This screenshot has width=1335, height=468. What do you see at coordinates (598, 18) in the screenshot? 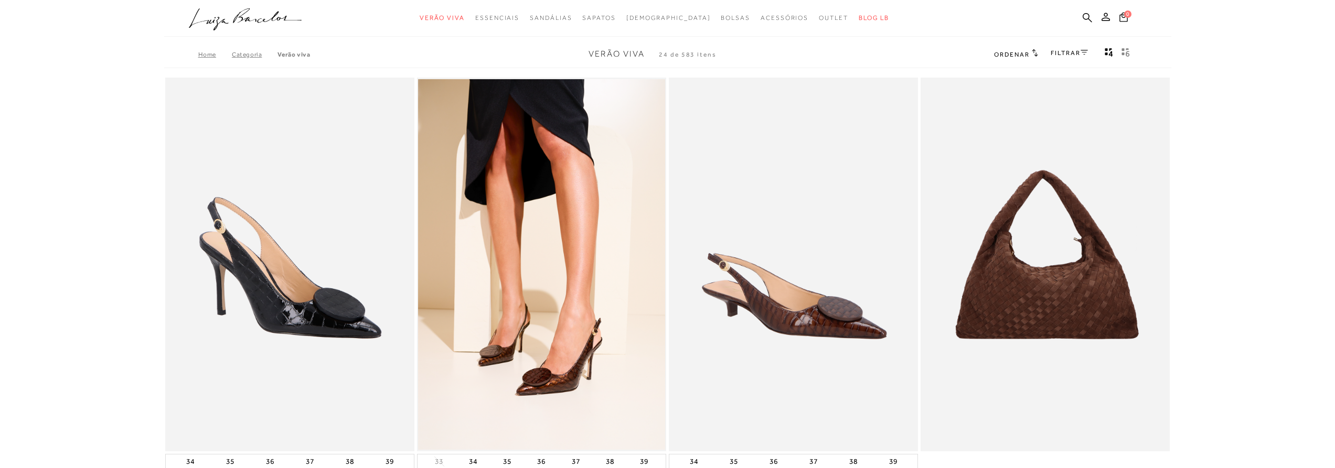
I see `span: Sapatos` at bounding box center [598, 18].